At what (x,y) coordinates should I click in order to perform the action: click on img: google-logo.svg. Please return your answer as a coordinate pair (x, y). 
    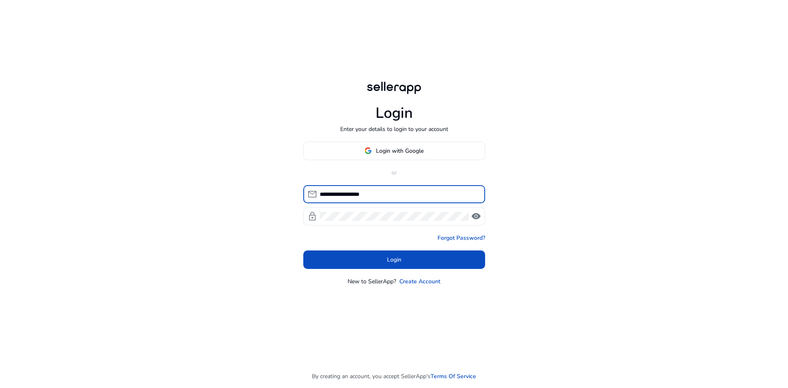
    Looking at the image, I should click on (368, 151).